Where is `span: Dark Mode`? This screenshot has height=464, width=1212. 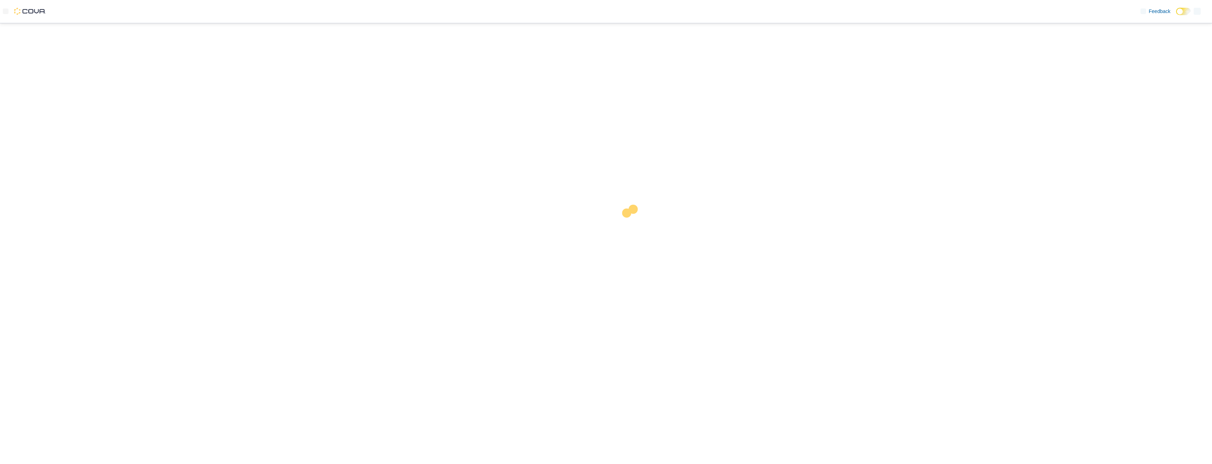
span: Dark Mode is located at coordinates (1176, 15).